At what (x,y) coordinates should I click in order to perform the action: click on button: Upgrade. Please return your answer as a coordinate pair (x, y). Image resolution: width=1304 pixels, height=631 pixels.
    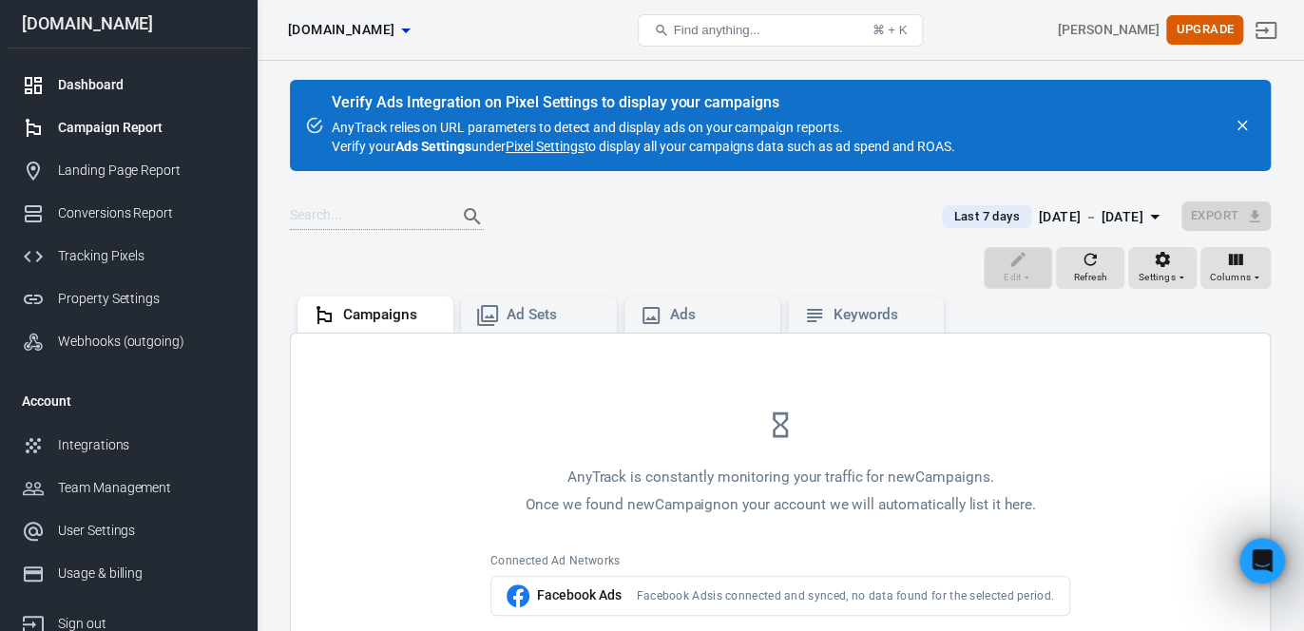
    Looking at the image, I should click on (1204, 29).